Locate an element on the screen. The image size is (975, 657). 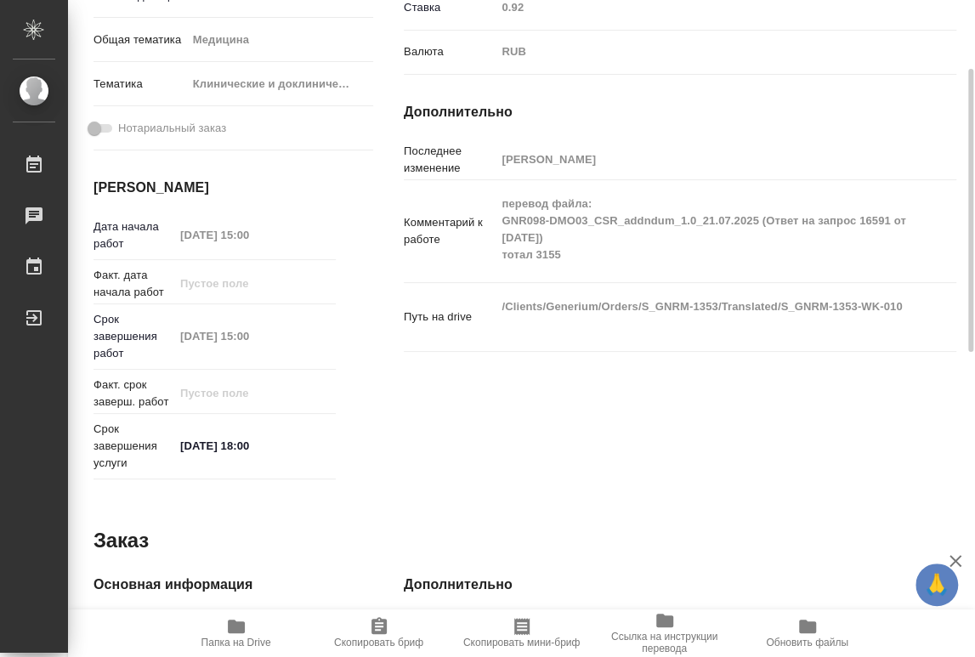
span: Папка на Drive is located at coordinates (236, 643).